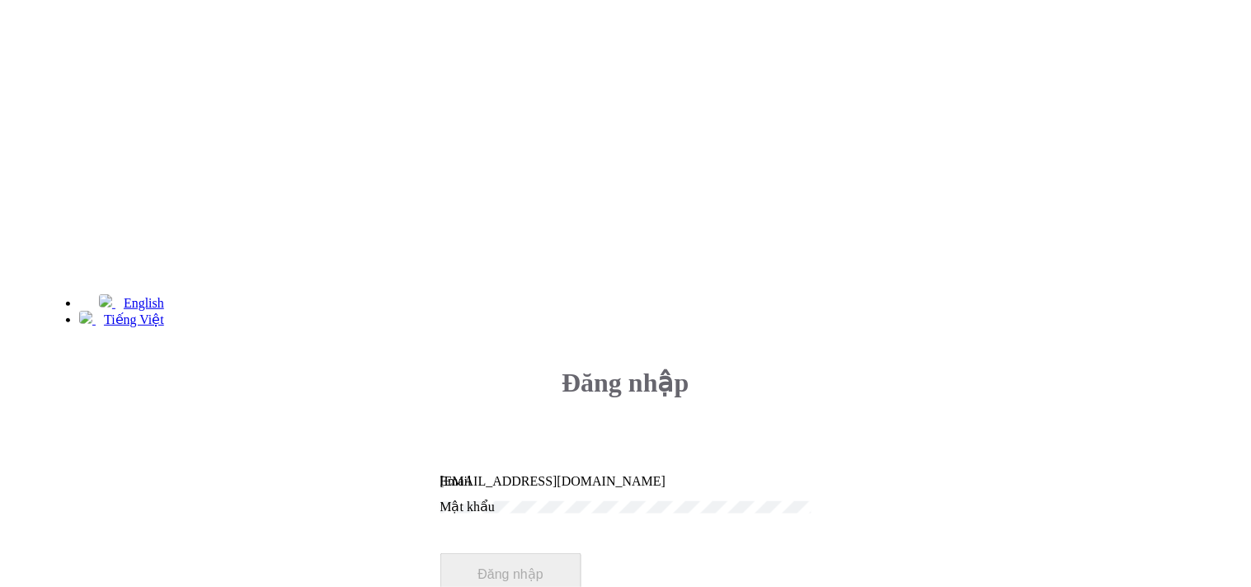  I want to click on span: Tiếng Việt, so click(134, 319).